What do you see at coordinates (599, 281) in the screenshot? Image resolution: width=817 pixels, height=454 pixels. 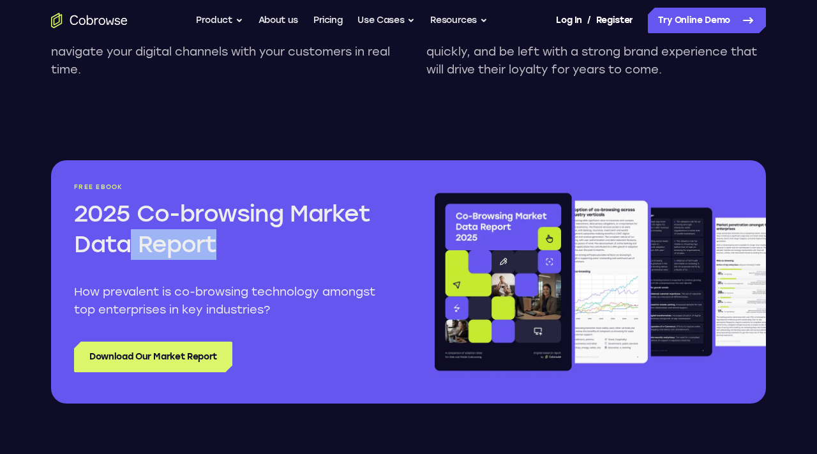 I see `img: Co-browsing market overview report book pages` at bounding box center [599, 281].